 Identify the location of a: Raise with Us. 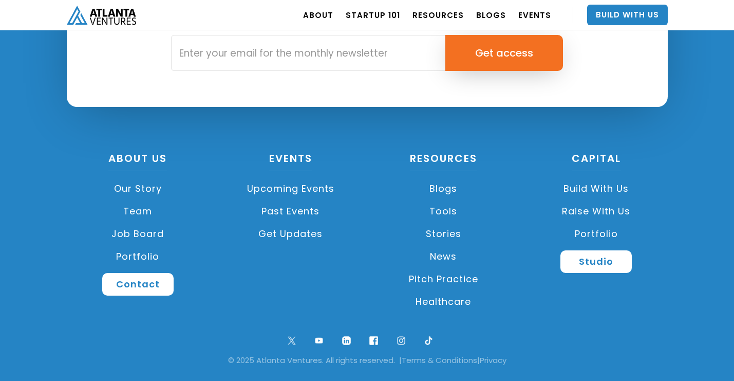
(596, 211).